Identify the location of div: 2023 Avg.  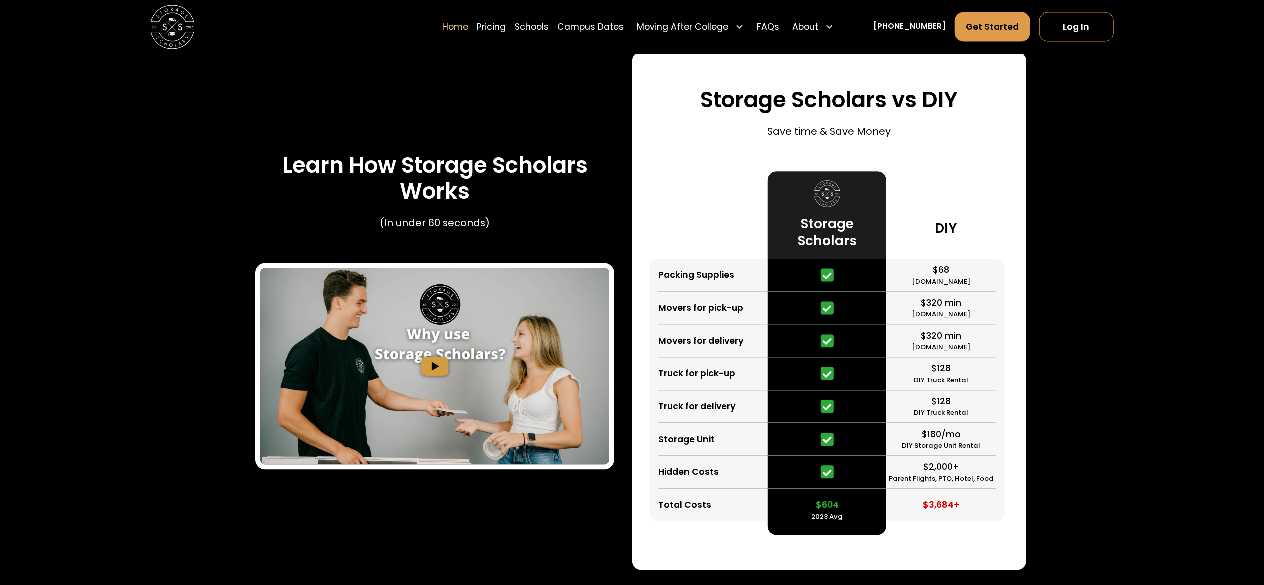
(827, 517).